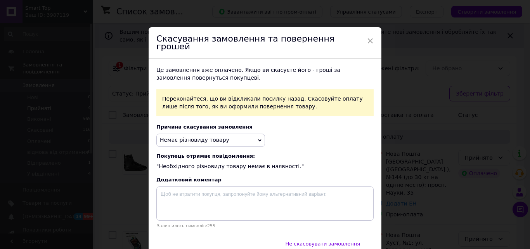 This screenshot has height=249, width=530. I want to click on div: Переконайтеся, що ви відкликали посилку назад. Скасовуйте оплату лише після того, як ви оформили ..., so click(265, 103).